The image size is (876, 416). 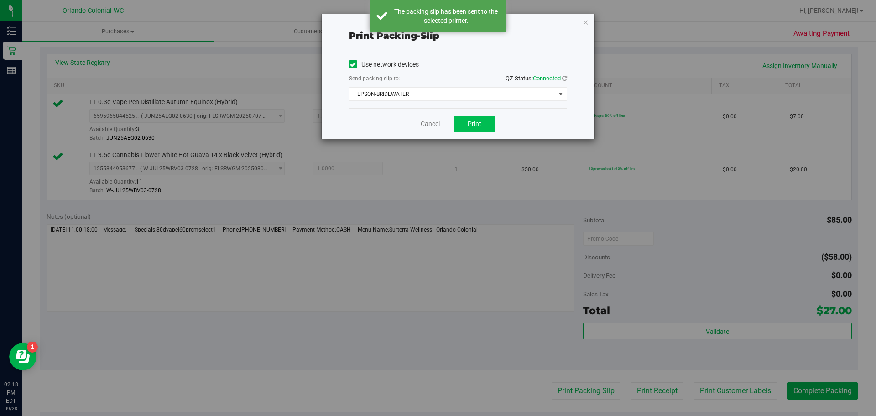 What do you see at coordinates (536, 78) in the screenshot?
I see `span: QZ Status:` at bounding box center [536, 78].